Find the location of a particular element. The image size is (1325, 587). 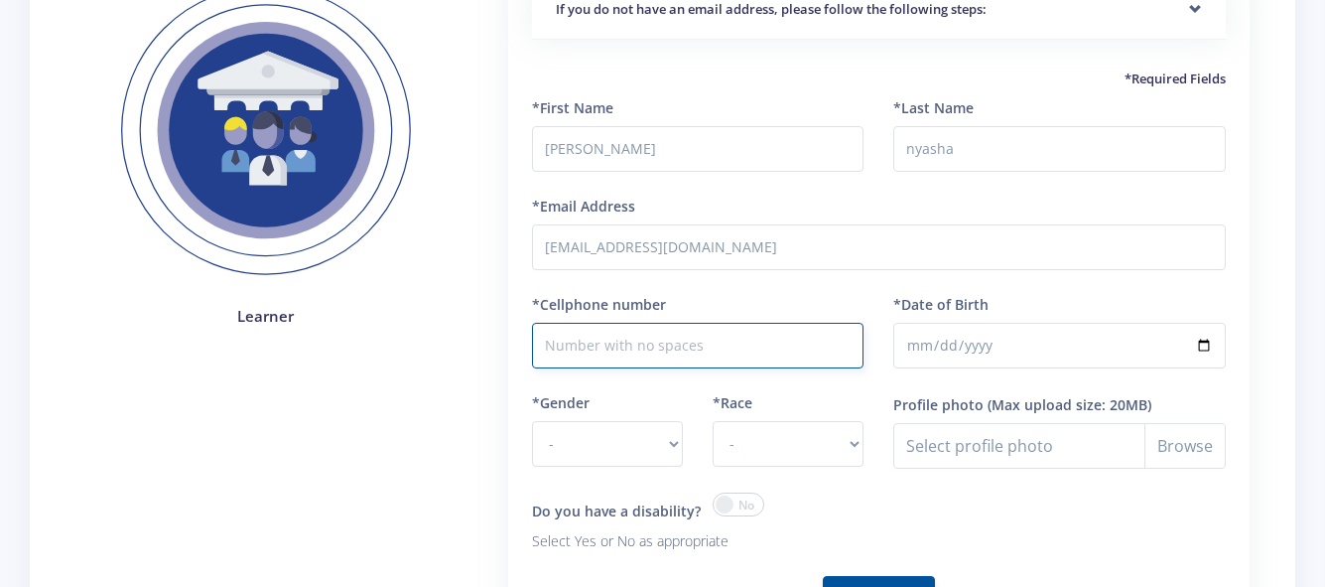

input: Last Name is located at coordinates (1059, 149).